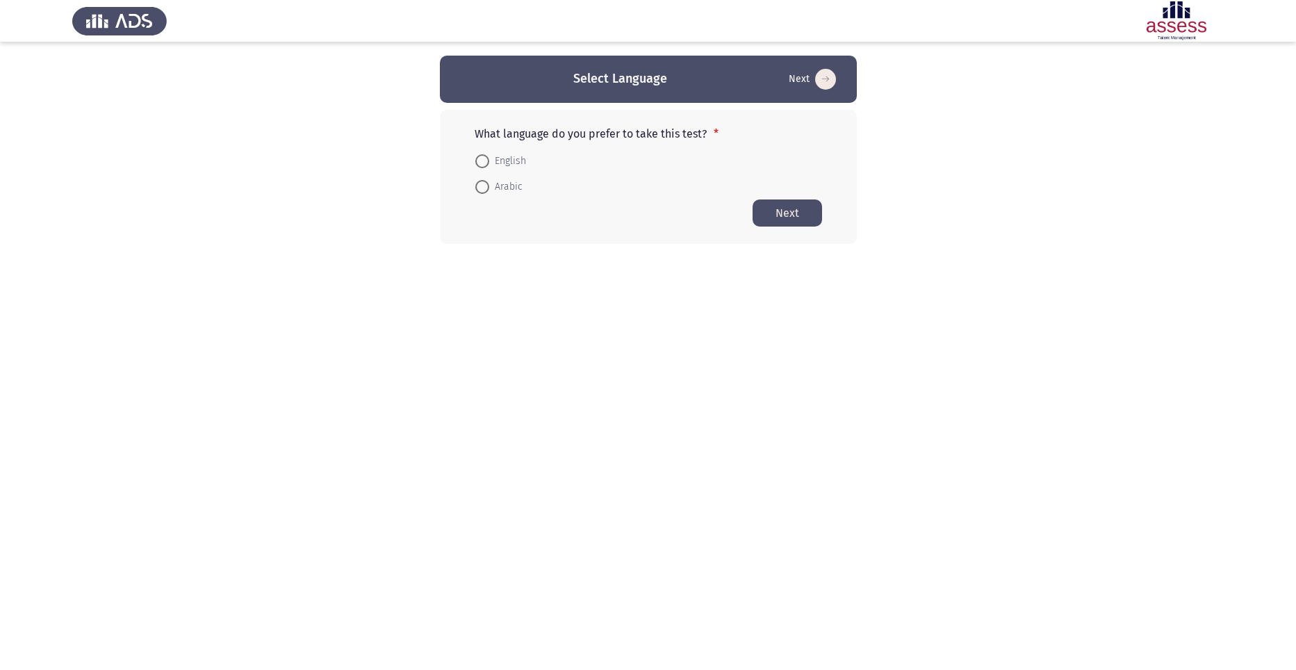 The width and height of the screenshot is (1296, 670). What do you see at coordinates (506, 187) in the screenshot?
I see `span: Arabic` at bounding box center [506, 187].